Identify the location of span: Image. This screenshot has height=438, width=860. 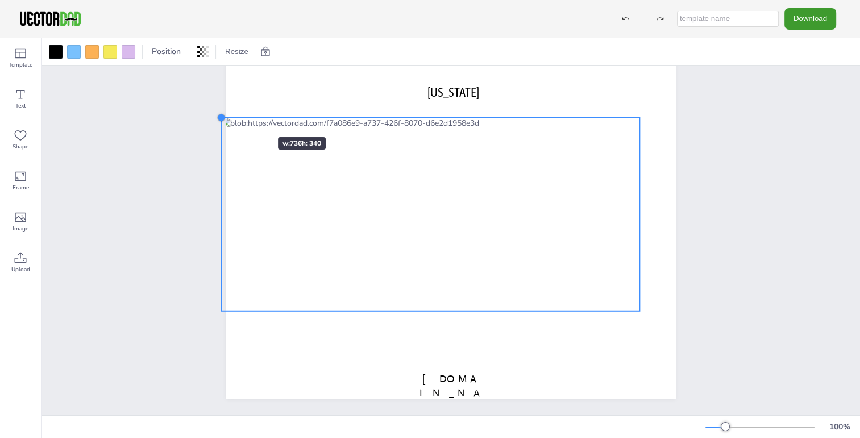
(20, 229).